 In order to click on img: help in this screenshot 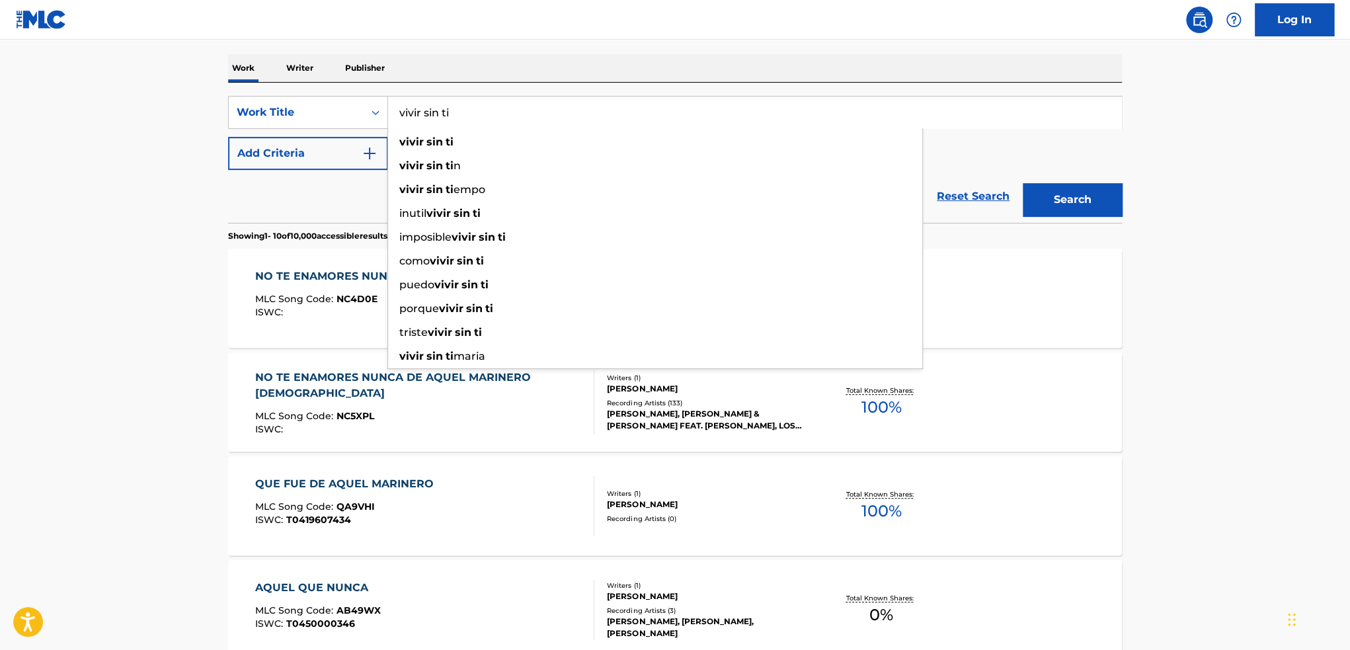, I will do `click(1234, 20)`.